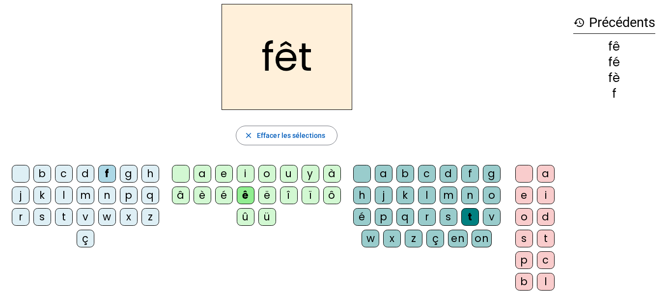 This screenshot has width=671, height=294. What do you see at coordinates (458, 239) in the screenshot?
I see `div: en` at bounding box center [458, 239].